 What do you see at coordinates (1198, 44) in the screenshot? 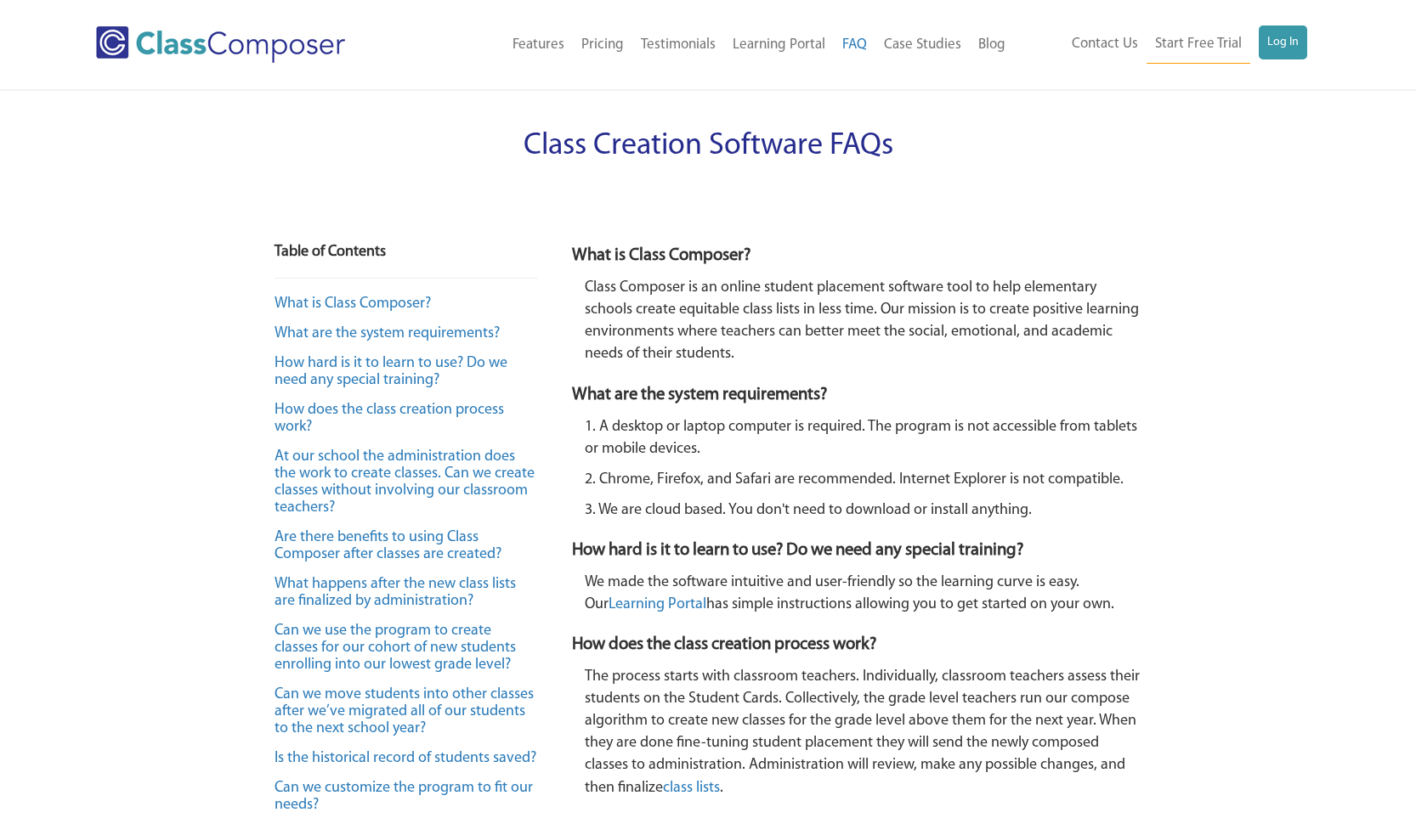
I see `a: Start Free Trial` at bounding box center [1198, 44].